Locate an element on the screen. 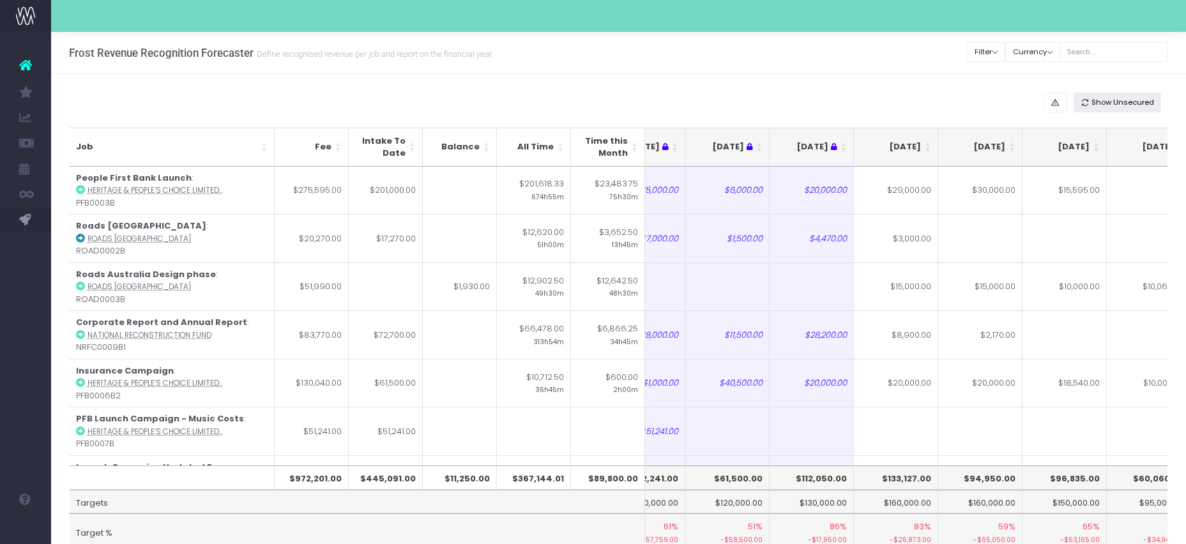 This screenshot has height=544, width=1186. th: $94,950.00 is located at coordinates (981, 478).